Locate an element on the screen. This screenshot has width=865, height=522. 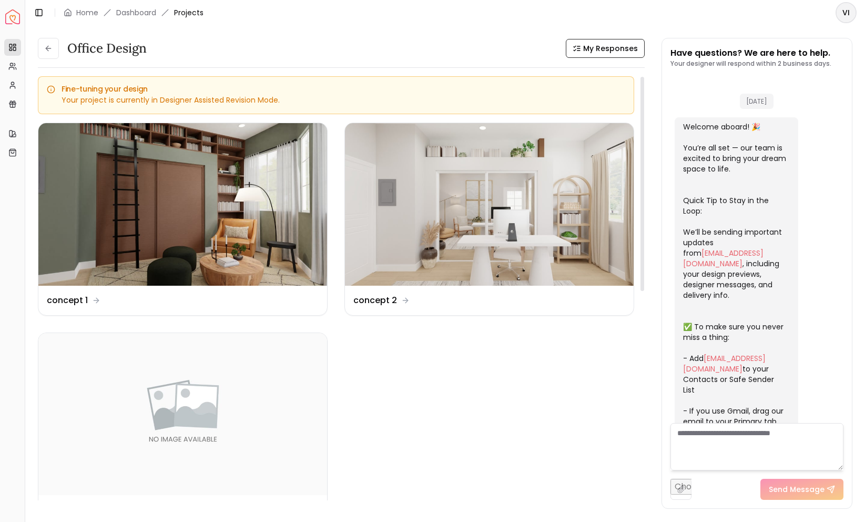
h3: Office design is located at coordinates (107, 48).